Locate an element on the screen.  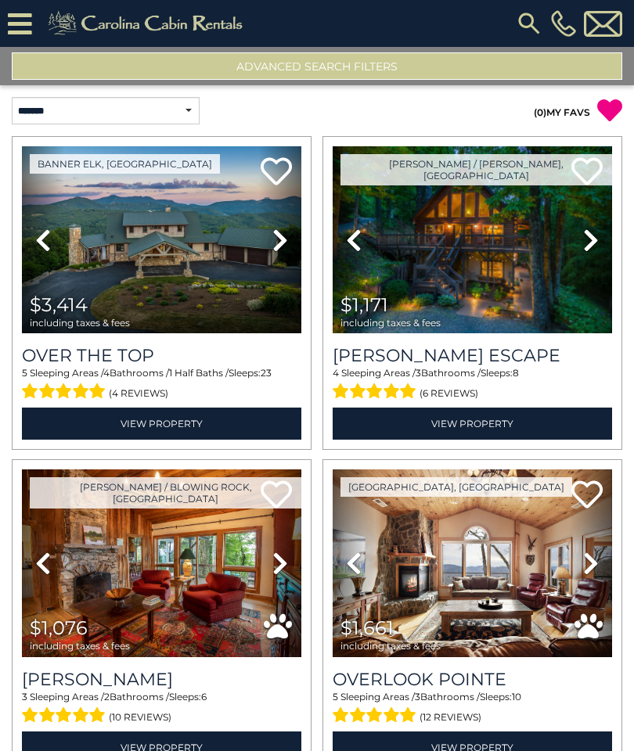
img: search-regular.svg is located at coordinates (529, 23).